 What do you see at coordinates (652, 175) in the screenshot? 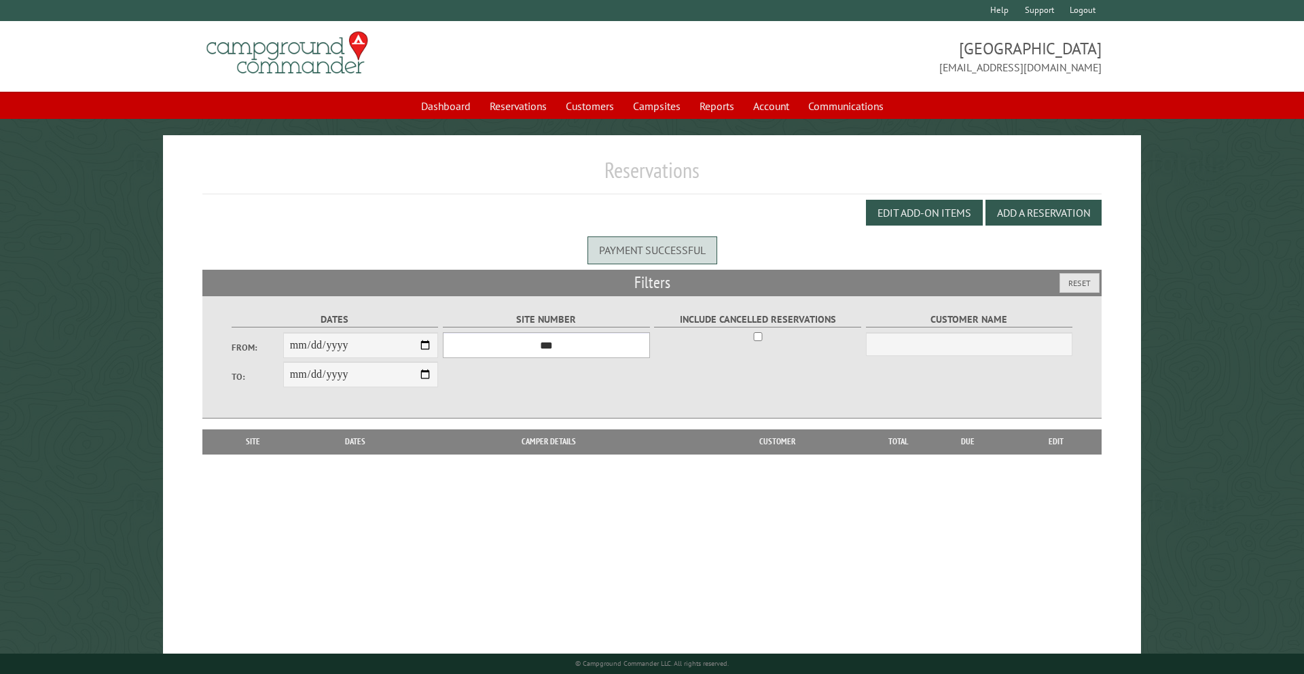
I see `h1: Reservations` at bounding box center [652, 175].